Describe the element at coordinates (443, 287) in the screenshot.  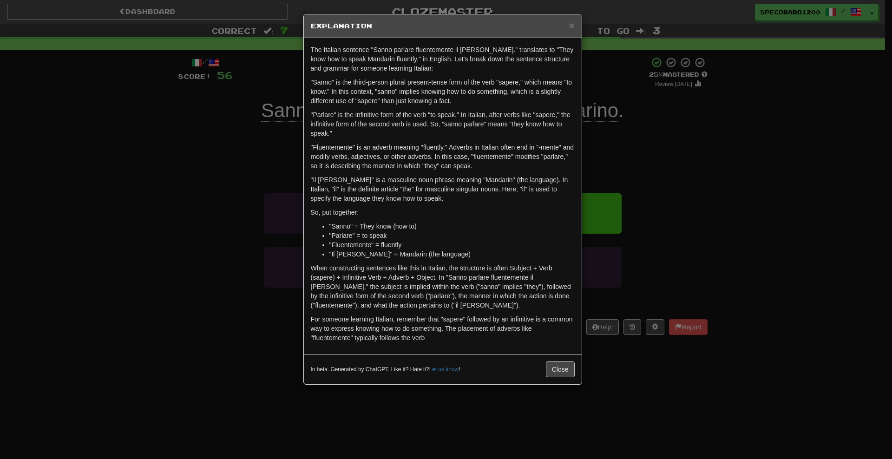
I see `p: When constructing sentences like this in Italian, the structure is often Subject + Verb (sapere) ...` at that location.